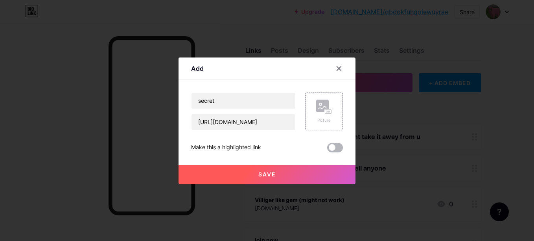 This screenshot has height=241, width=534. Describe the element at coordinates (244, 122) in the screenshot. I see `input: URL` at that location.